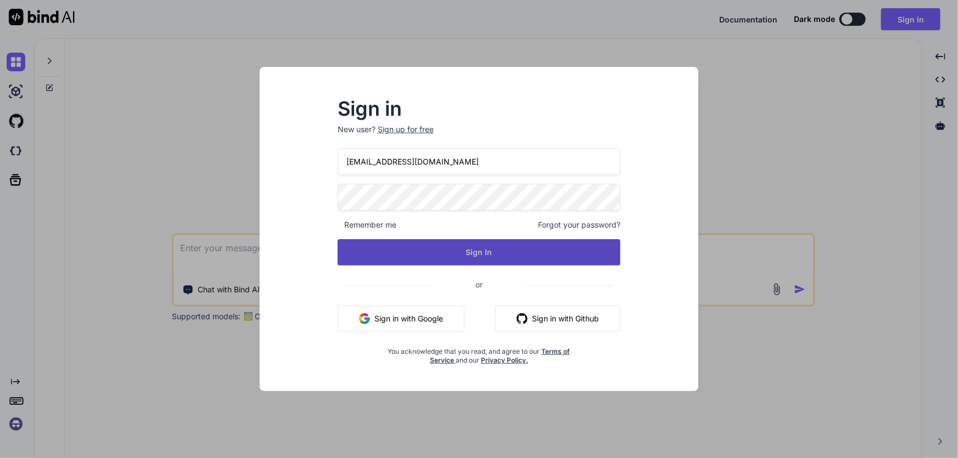 The height and width of the screenshot is (458, 958). Describe the element at coordinates (406, 130) in the screenshot. I see `div: Sign up for free` at that location.